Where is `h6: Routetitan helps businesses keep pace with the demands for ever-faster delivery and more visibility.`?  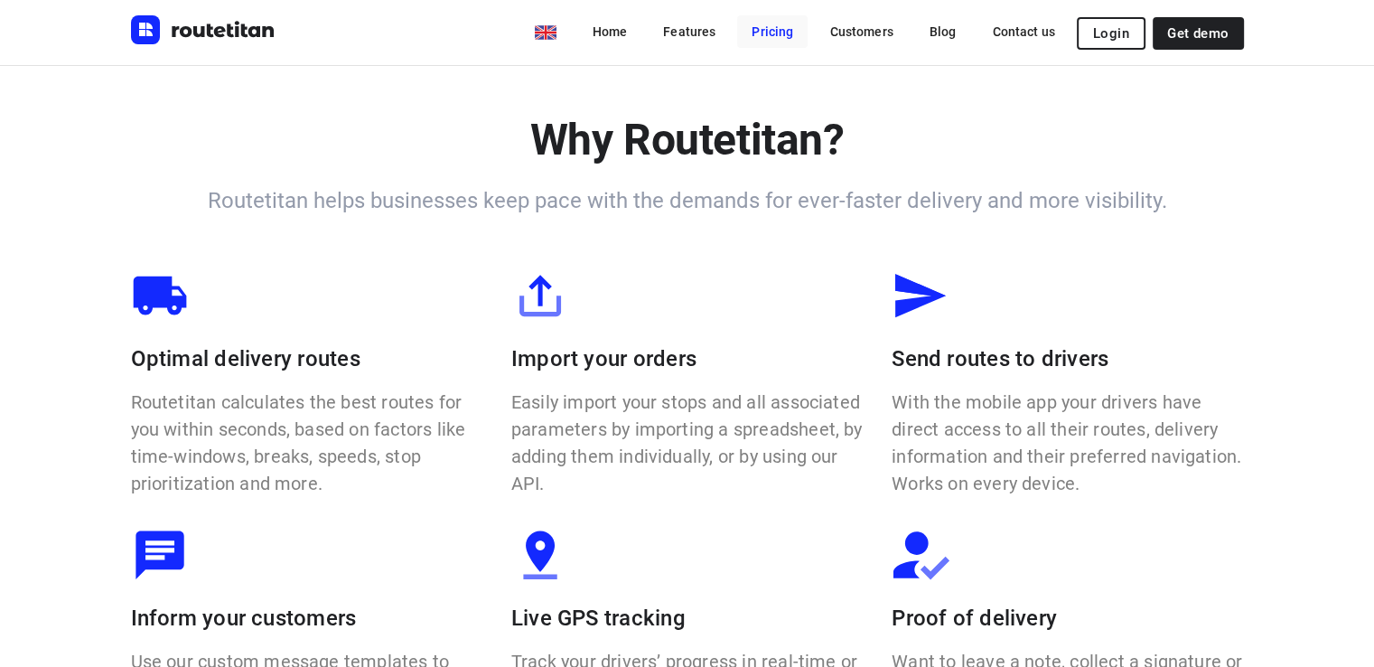
h6: Routetitan helps businesses keep pace with the demands for ever-faster delivery and more visibility. is located at coordinates (688, 201).